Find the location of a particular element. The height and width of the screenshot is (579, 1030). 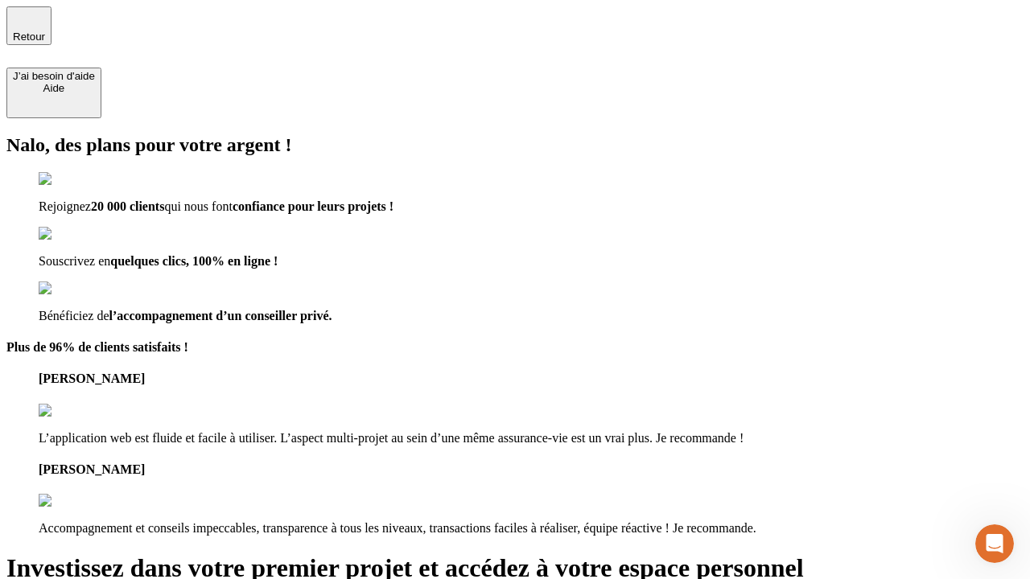

h4: Plus de 96% de clients satisfaits ! is located at coordinates (515, 348).